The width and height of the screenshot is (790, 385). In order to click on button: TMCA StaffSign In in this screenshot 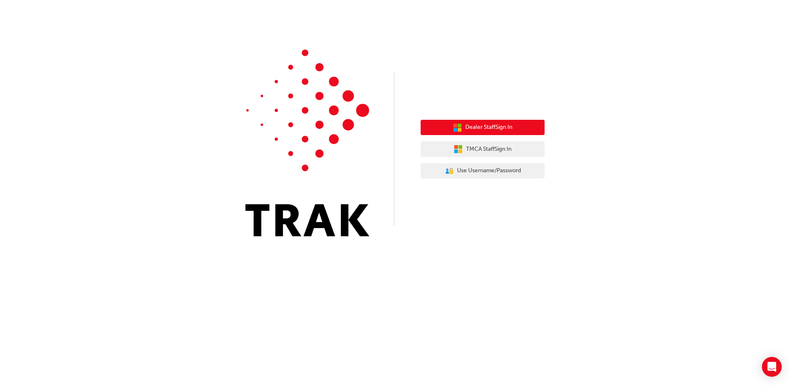, I will do `click(482, 149)`.